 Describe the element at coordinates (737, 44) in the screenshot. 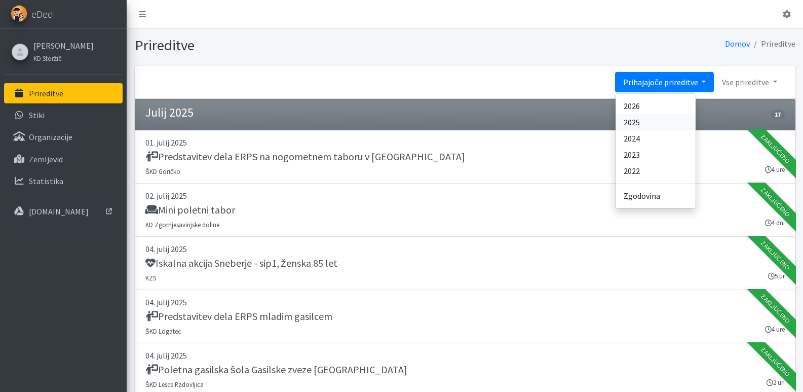

I see `a: Domov` at that location.